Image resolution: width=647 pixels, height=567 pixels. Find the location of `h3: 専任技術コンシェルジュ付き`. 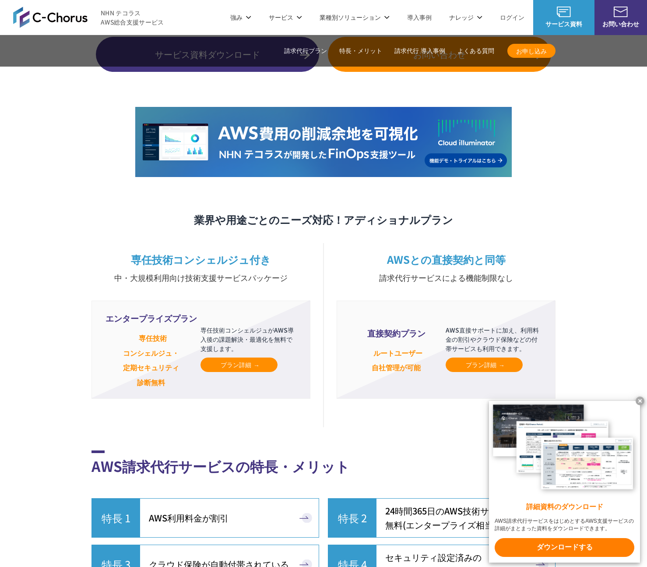

h3: 専任技術コンシェルジュ付き is located at coordinates (201, 268).